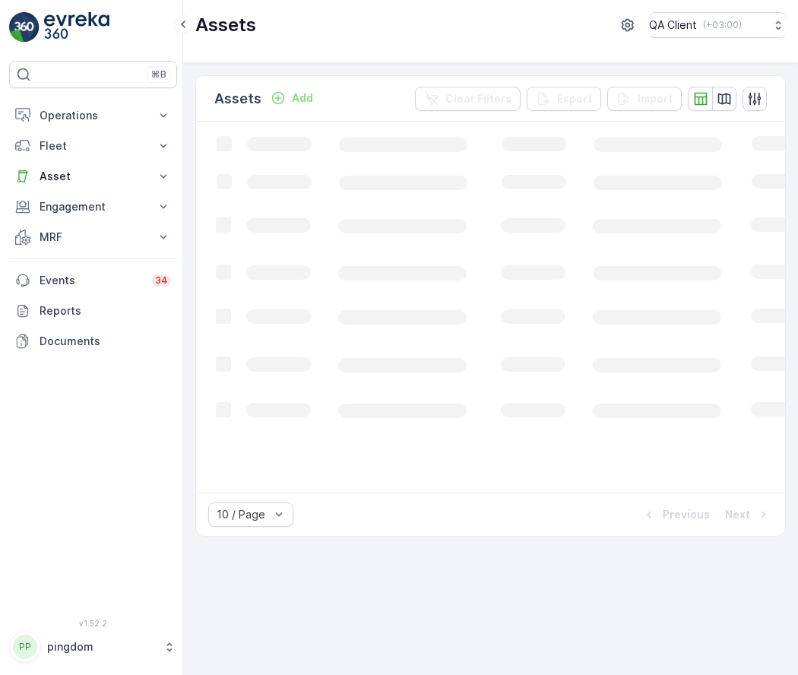 Image resolution: width=798 pixels, height=675 pixels. What do you see at coordinates (93, 341) in the screenshot?
I see `a: Documents` at bounding box center [93, 341].